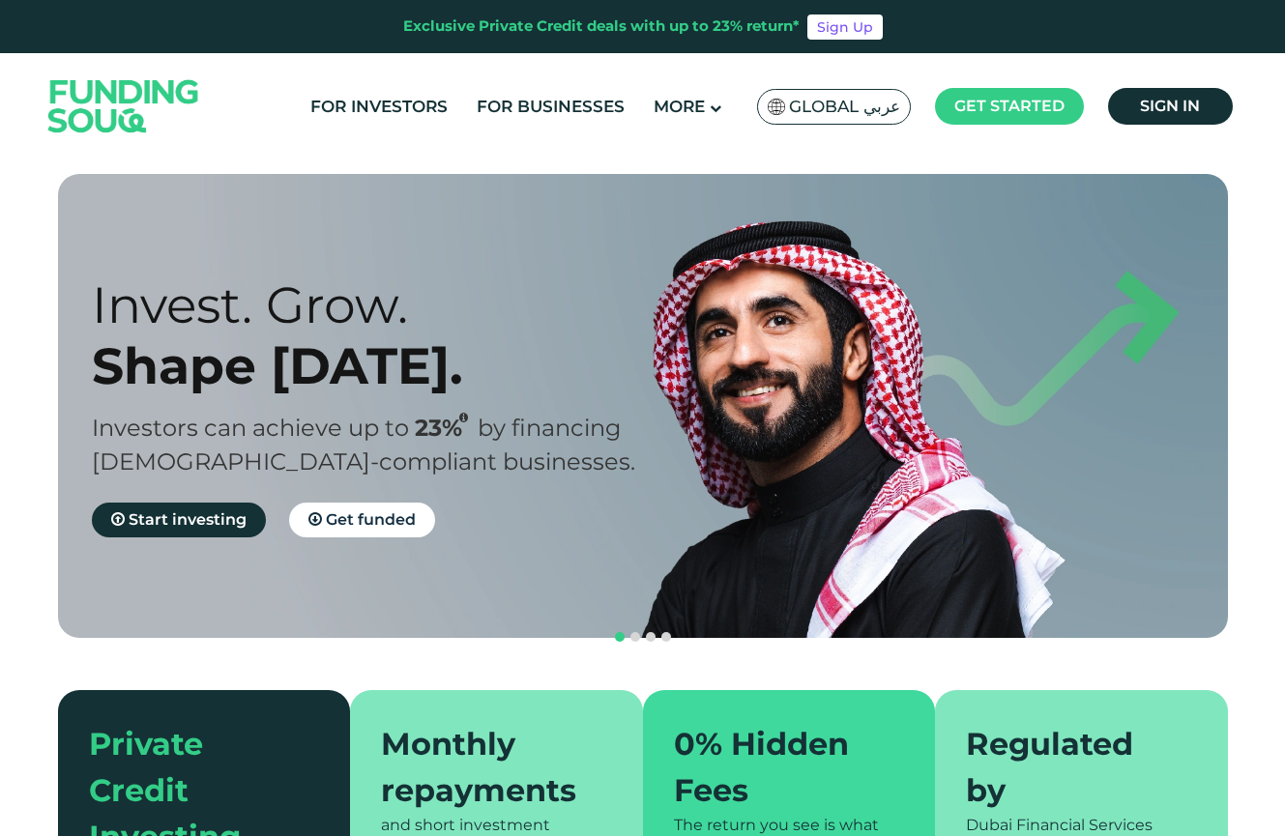 This screenshot has width=1285, height=836. I want to click on div: Exclusive Private Credit deals with up to 23% return*, so click(601, 26).